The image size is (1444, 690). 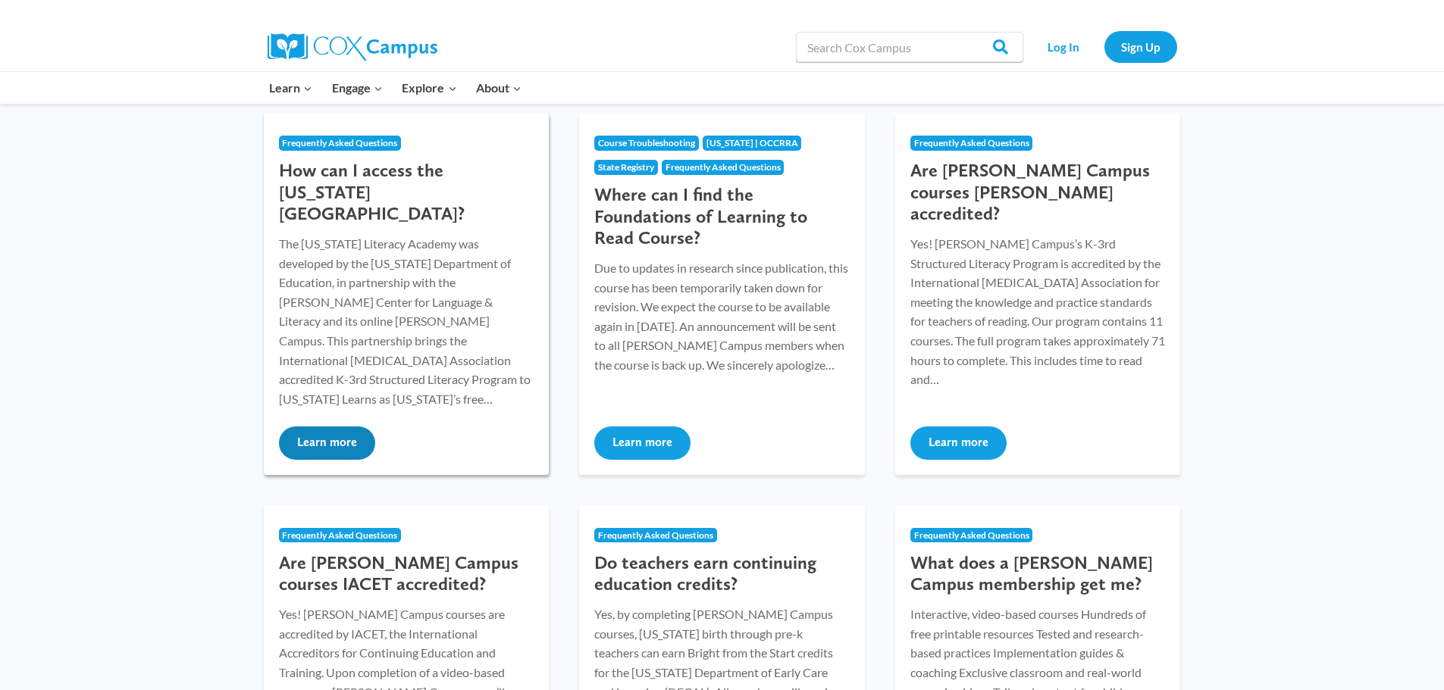 What do you see at coordinates (721, 574) in the screenshot?
I see `h3: Do teachers earn continuing education credits?` at bounding box center [721, 574].